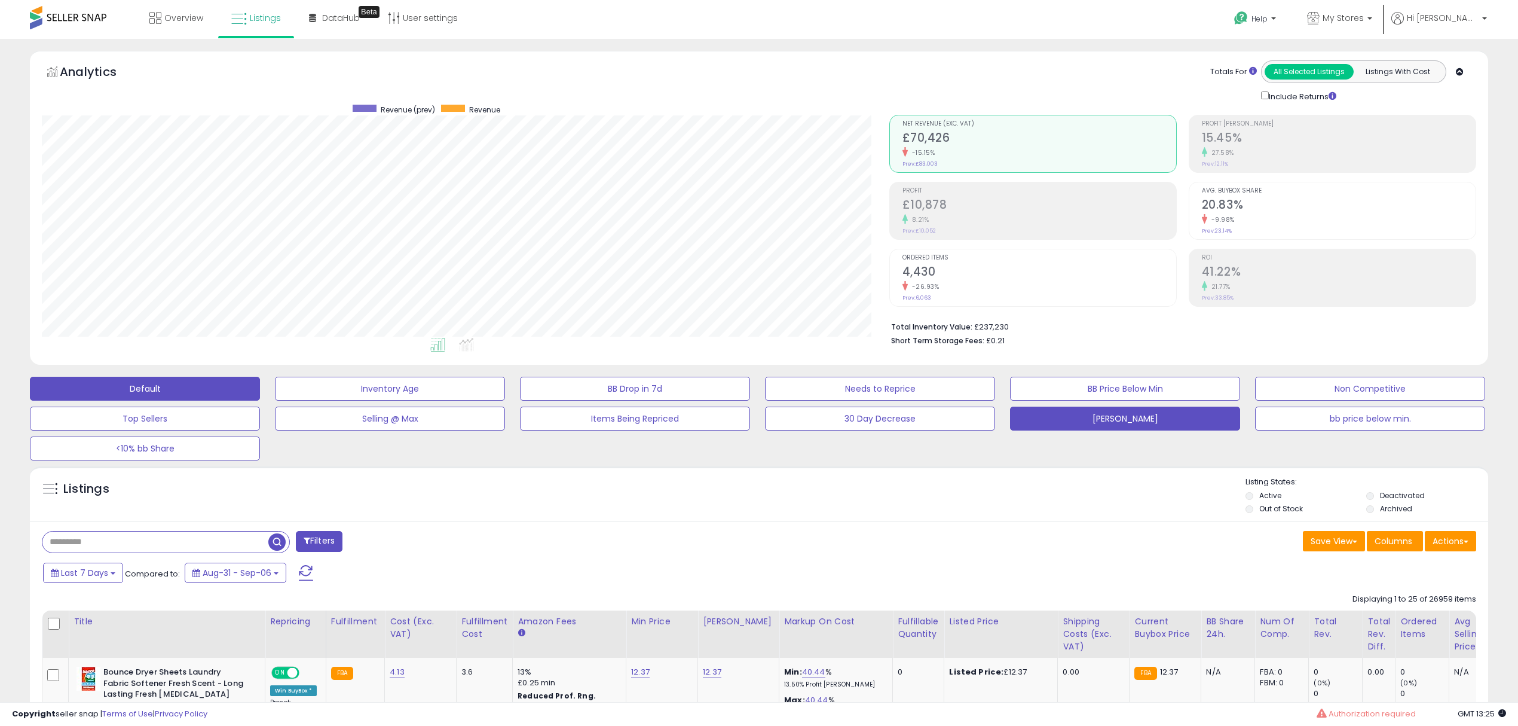  I want to click on th: The percentage added to the cost of goods (COGS) that forms the calculator for Min & Max prices., so click(836, 634).